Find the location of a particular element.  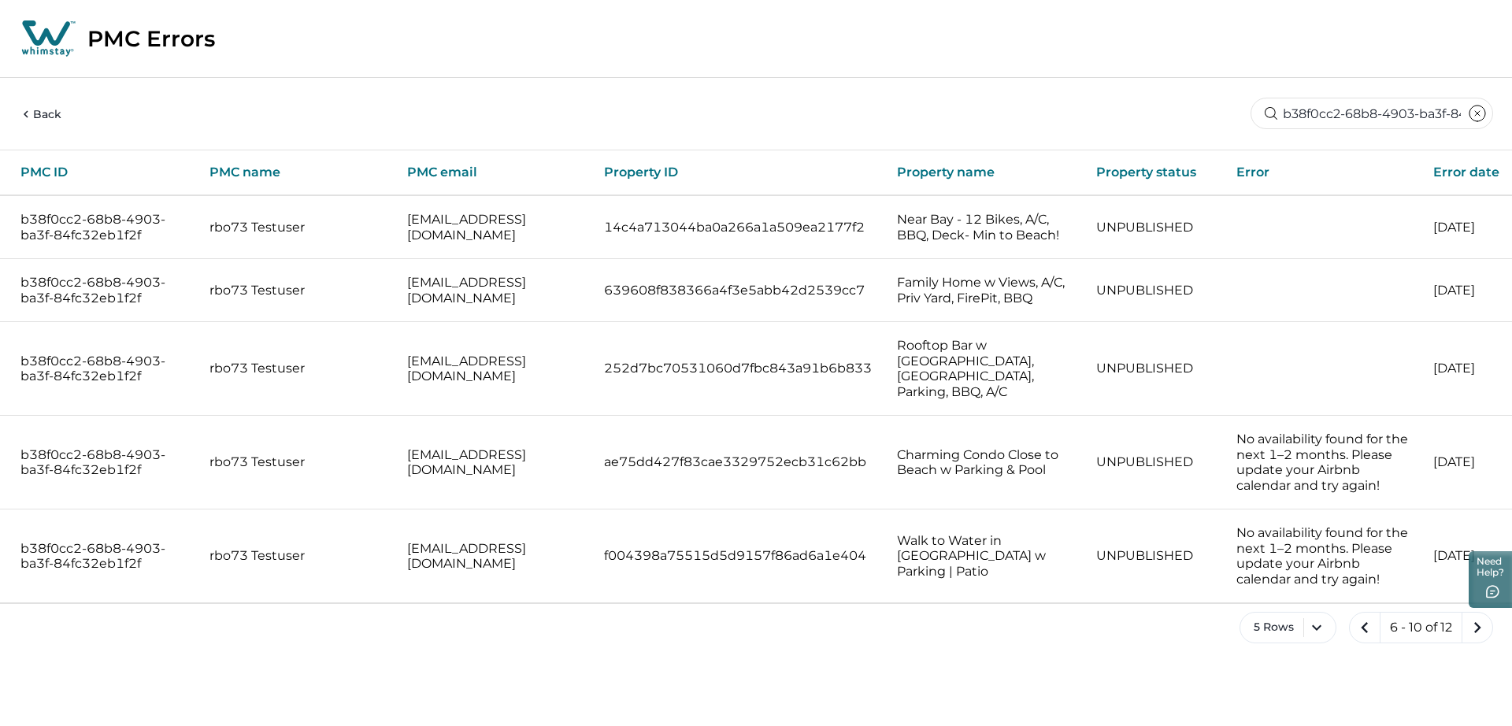

th: PMC email is located at coordinates (493, 172).